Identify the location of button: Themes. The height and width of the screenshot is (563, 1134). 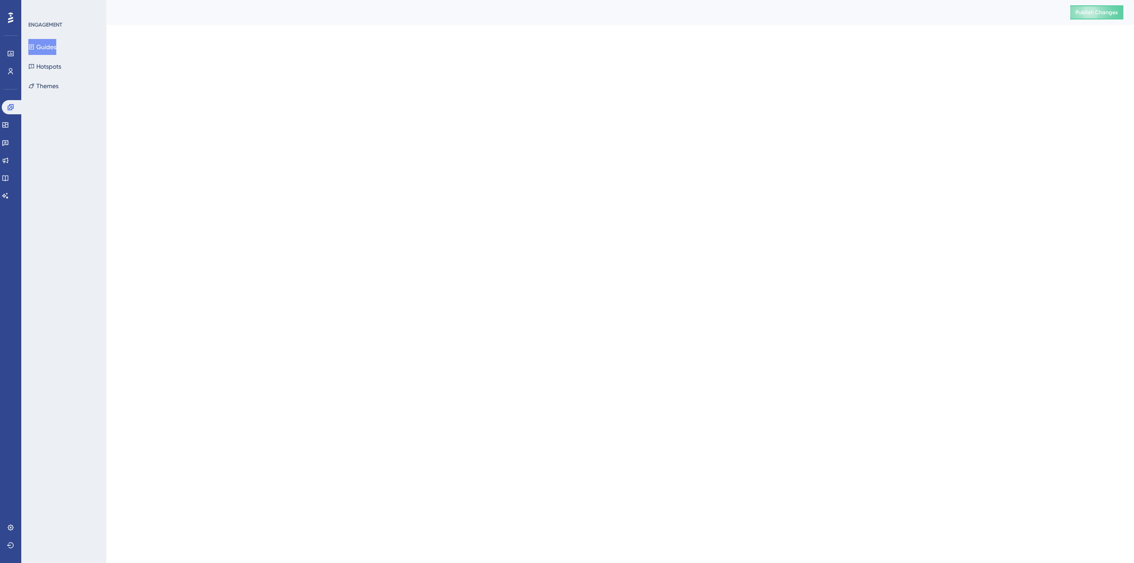
(43, 86).